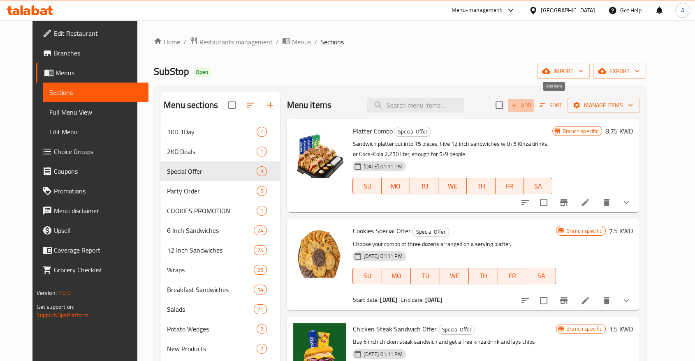 The height and width of the screenshot is (361, 695). Describe the element at coordinates (619, 71) in the screenshot. I see `span: export` at that location.